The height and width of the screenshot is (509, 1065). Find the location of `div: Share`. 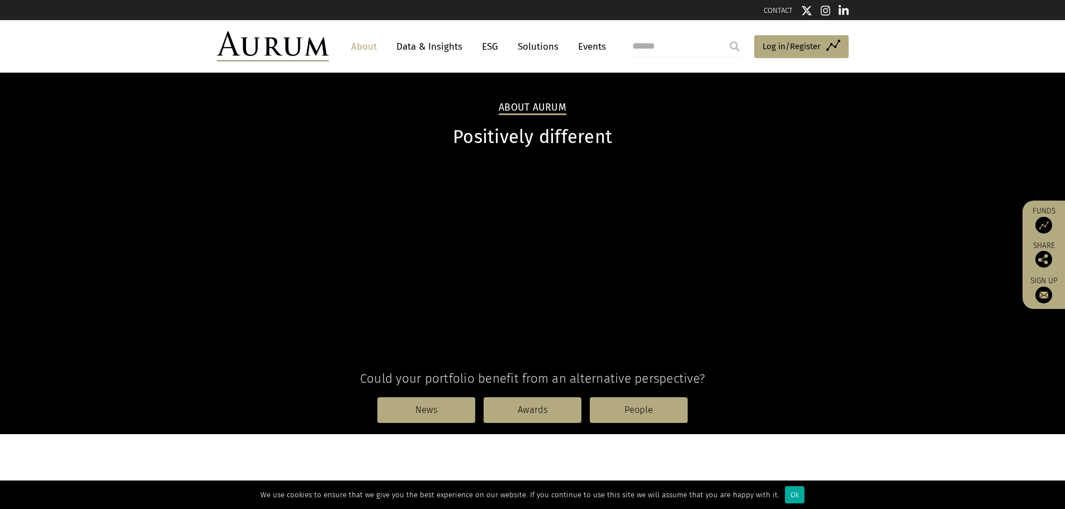

div: Share is located at coordinates (1044, 255).